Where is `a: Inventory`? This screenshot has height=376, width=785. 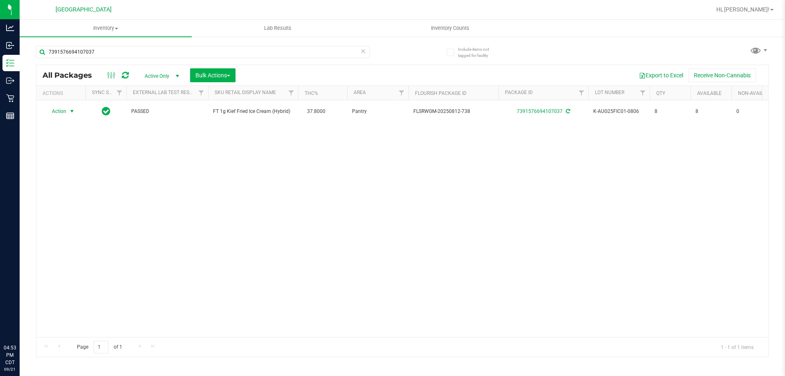 a: Inventory is located at coordinates (105, 28).